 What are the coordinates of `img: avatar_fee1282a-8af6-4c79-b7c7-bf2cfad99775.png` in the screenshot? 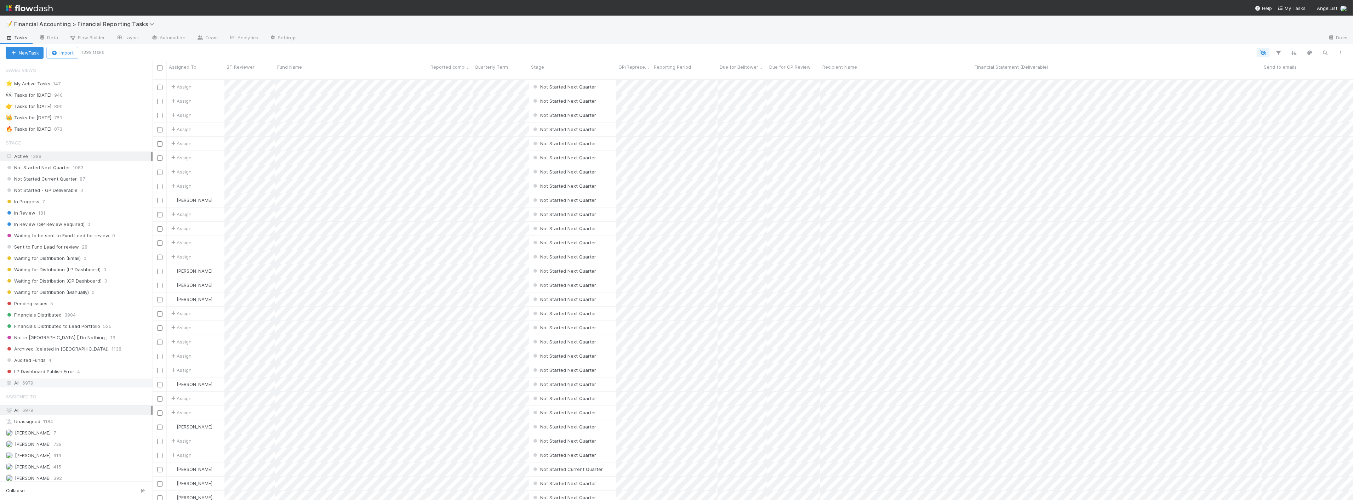 It's located at (173, 427).